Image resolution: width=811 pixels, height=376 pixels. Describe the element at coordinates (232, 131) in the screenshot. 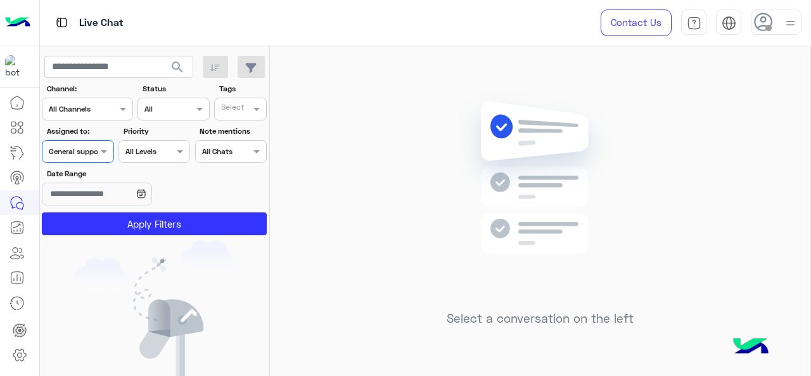

I see `label: Note mentions` at that location.